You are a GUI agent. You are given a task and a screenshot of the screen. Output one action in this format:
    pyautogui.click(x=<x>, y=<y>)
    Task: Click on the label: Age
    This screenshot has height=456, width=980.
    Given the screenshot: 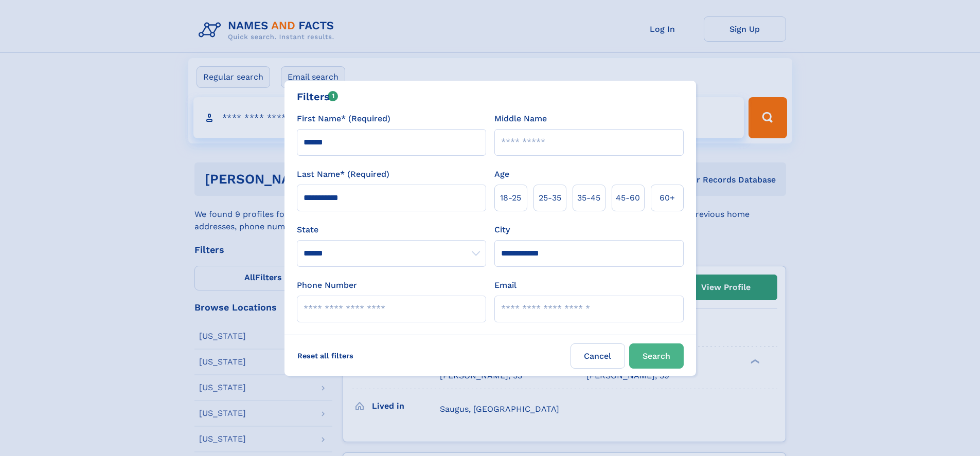 What is the action you would take?
    pyautogui.click(x=501, y=174)
    